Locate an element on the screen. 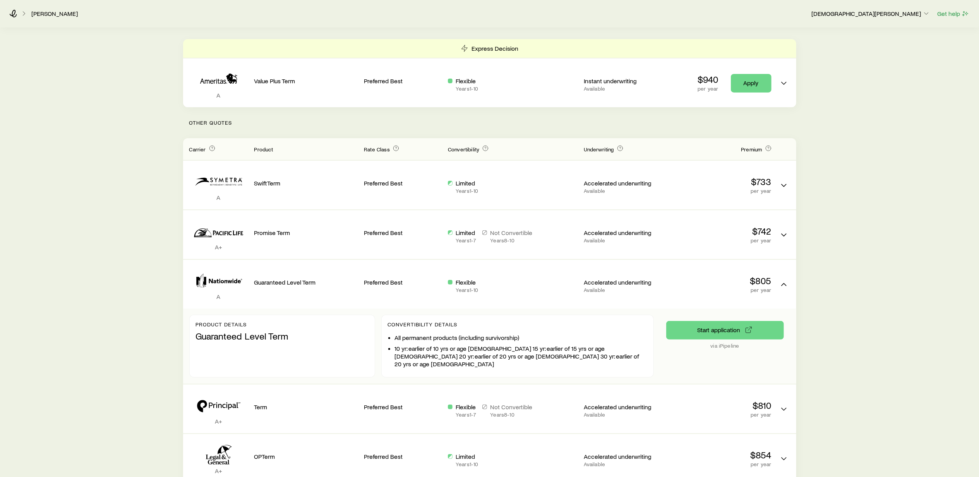 The image size is (979, 477). p: Promise Term is located at coordinates (306, 233).